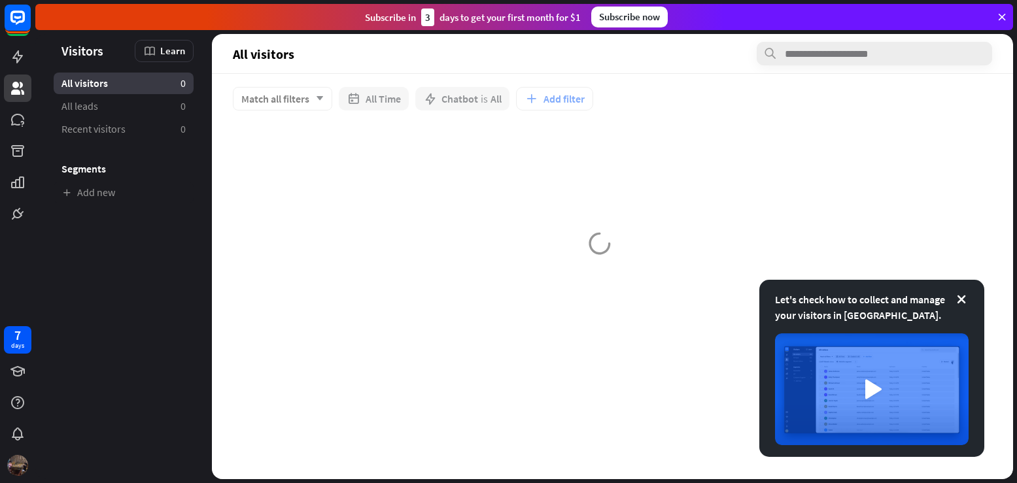  What do you see at coordinates (94, 129) in the screenshot?
I see `span: Recent visitors` at bounding box center [94, 129].